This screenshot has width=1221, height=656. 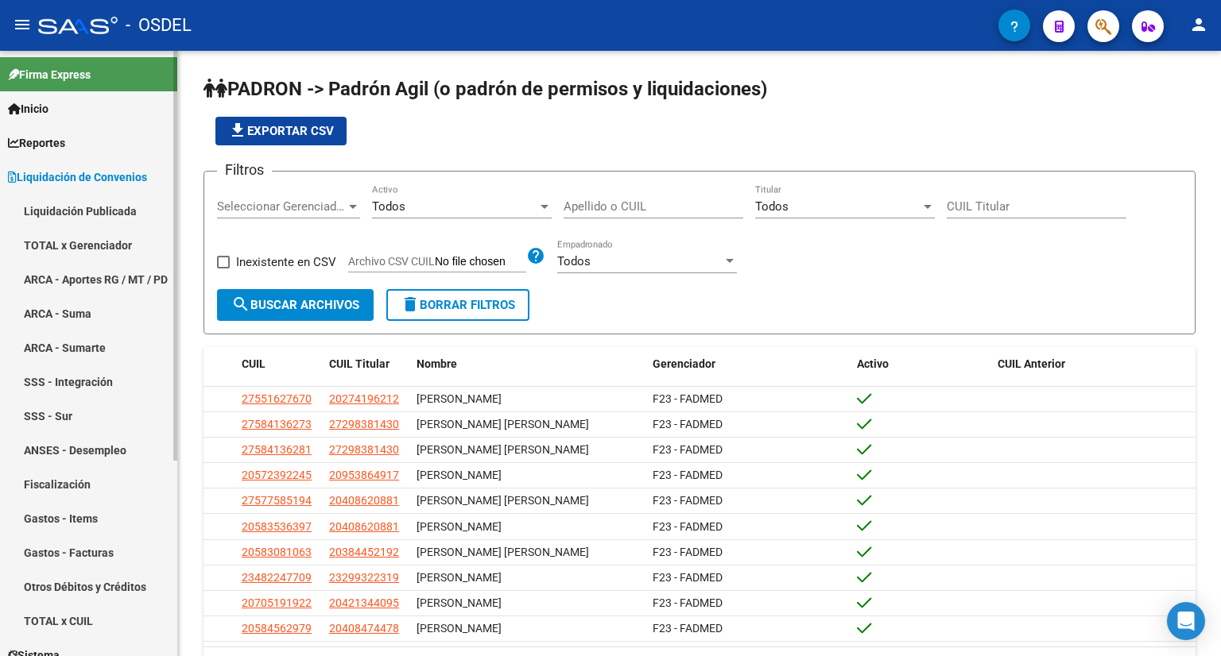 What do you see at coordinates (873, 364) in the screenshot?
I see `span: Activo` at bounding box center [873, 364].